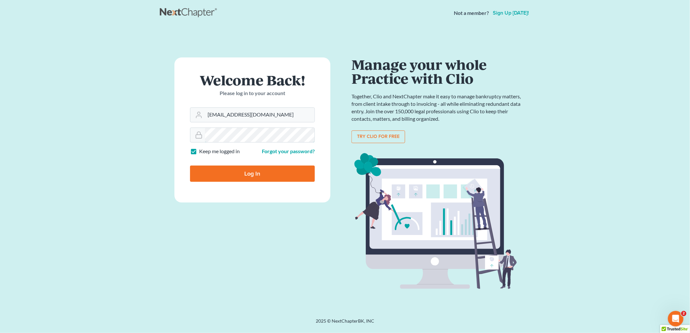  What do you see at coordinates (471, 13) in the screenshot?
I see `strong: Not a member?` at bounding box center [471, 13].